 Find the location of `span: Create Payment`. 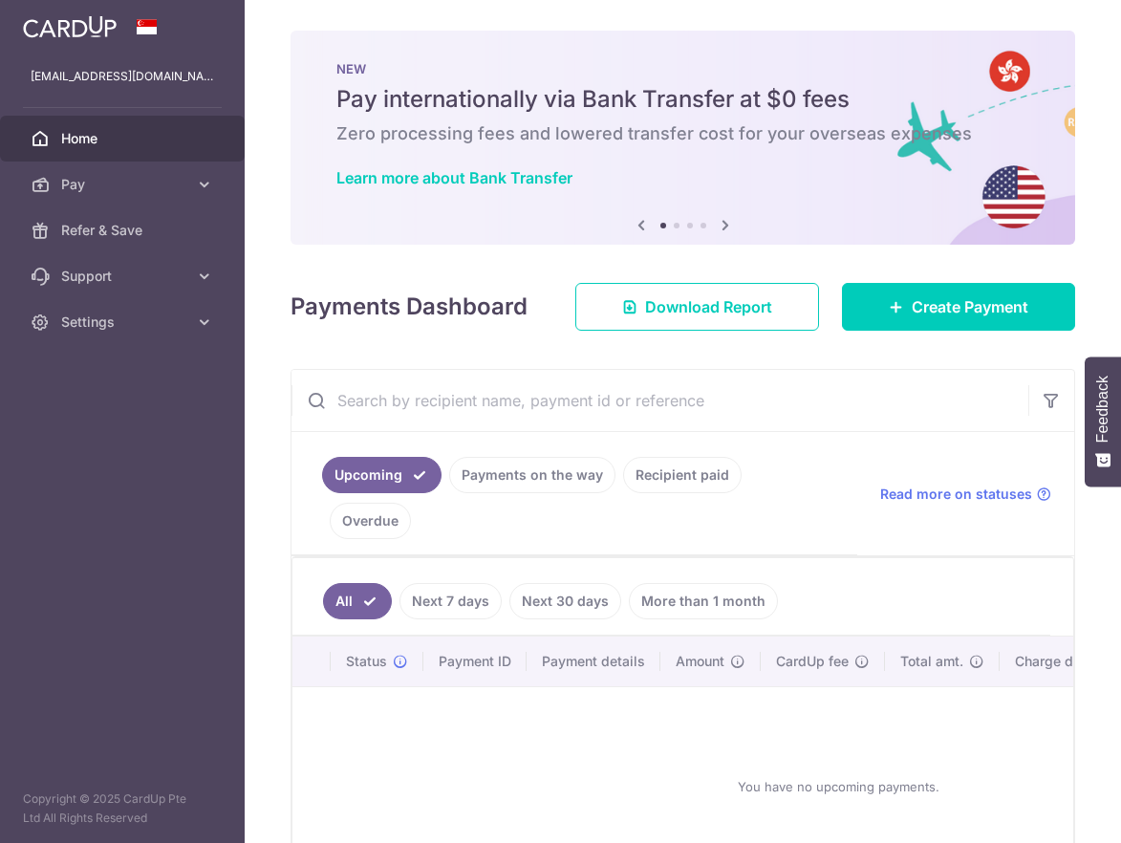

span: Create Payment is located at coordinates (970, 307).